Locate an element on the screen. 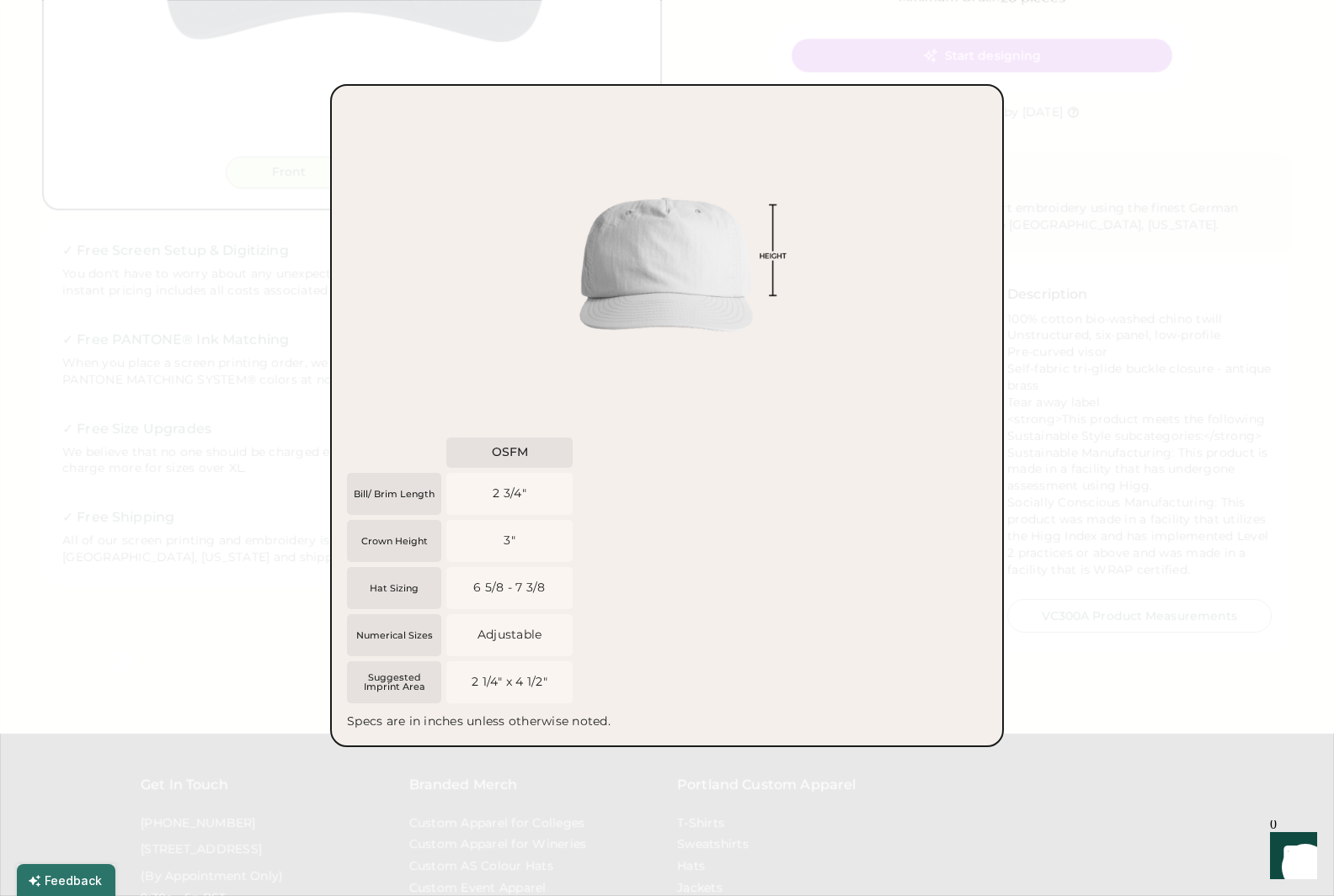  img: Hat%20Measurement.png is located at coordinates (667, 269).